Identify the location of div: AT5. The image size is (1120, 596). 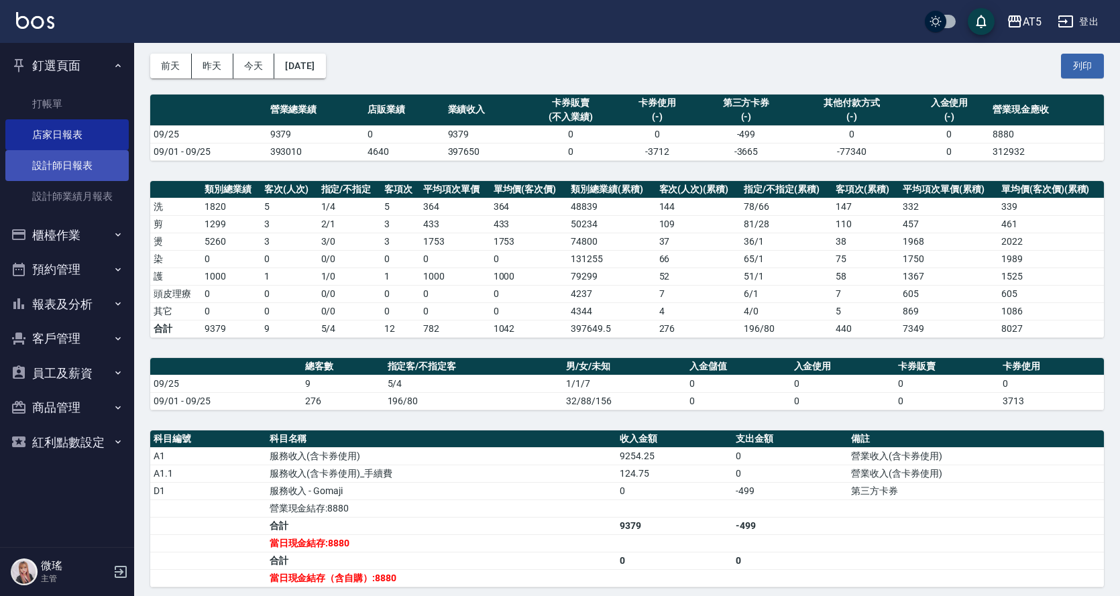
(1032, 21).